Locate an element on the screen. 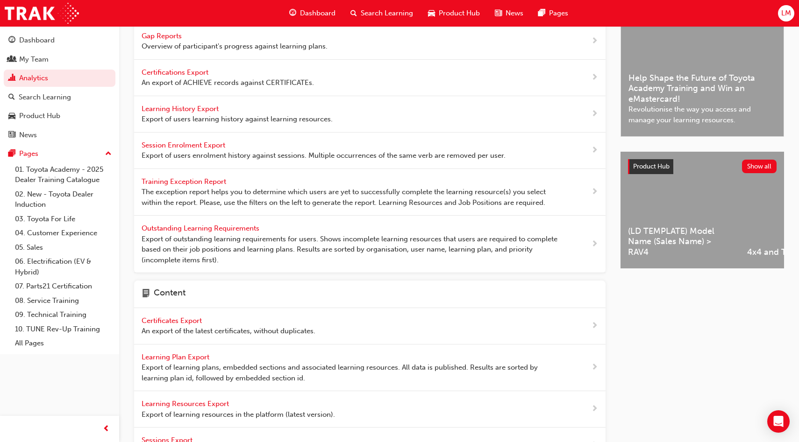 Image resolution: width=799 pixels, height=442 pixels. a: Learning History Export Export of users learning history against learning resources.next-icon is located at coordinates (369, 114).